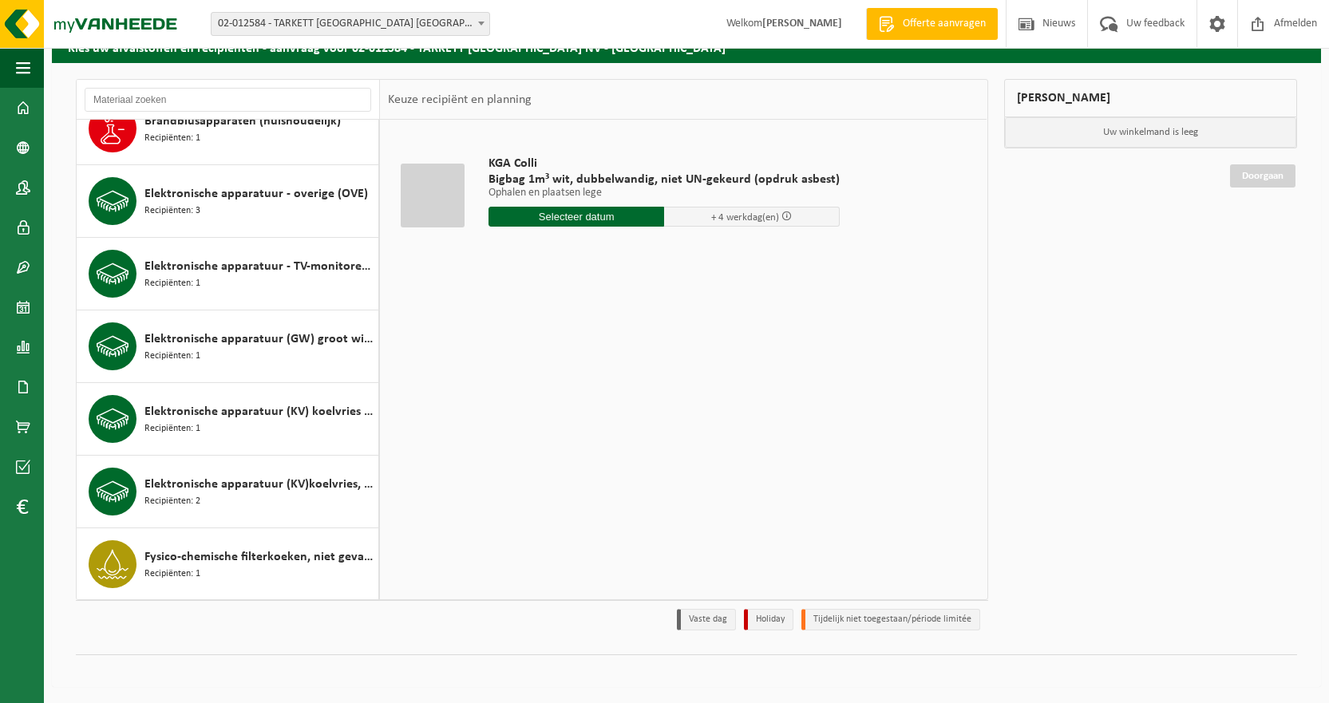 This screenshot has width=1329, height=703. Describe the element at coordinates (664, 180) in the screenshot. I see `span: Bigbag 1m³ wit, dubbelwandig, niet UN-gekeurd (opdruk asbest)` at that location.